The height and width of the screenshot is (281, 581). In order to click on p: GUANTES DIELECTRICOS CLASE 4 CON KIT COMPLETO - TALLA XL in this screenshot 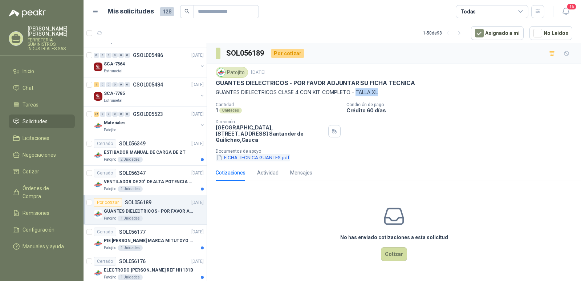, I will do `click(394, 92)`.